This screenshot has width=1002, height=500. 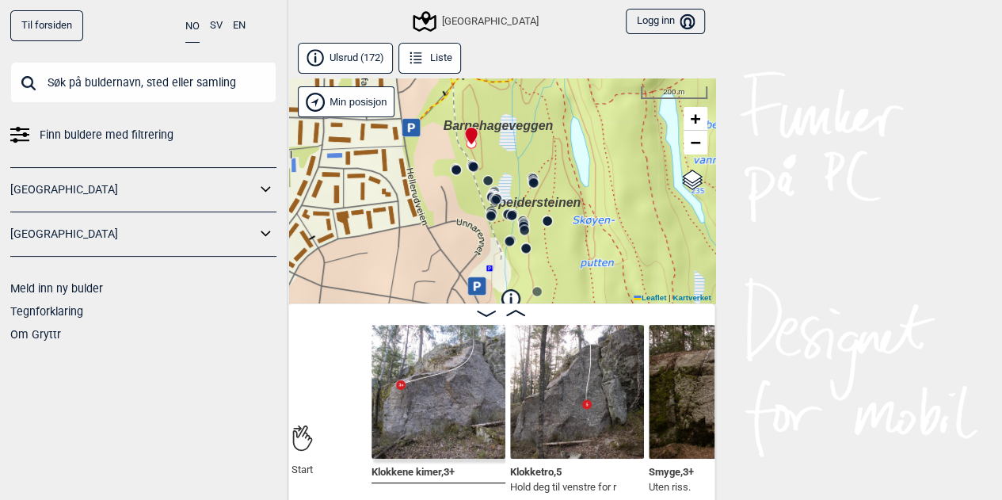 What do you see at coordinates (438, 391) in the screenshot?
I see `img: Klokkene kimer 210420` at bounding box center [438, 391].